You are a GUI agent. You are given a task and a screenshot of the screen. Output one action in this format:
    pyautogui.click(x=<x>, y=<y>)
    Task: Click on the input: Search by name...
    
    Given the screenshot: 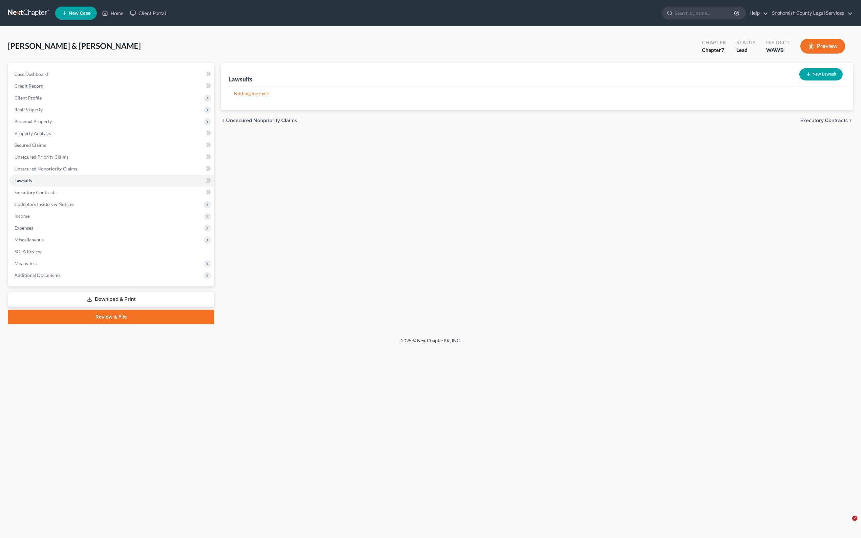 What is the action you would take?
    pyautogui.click(x=705, y=13)
    